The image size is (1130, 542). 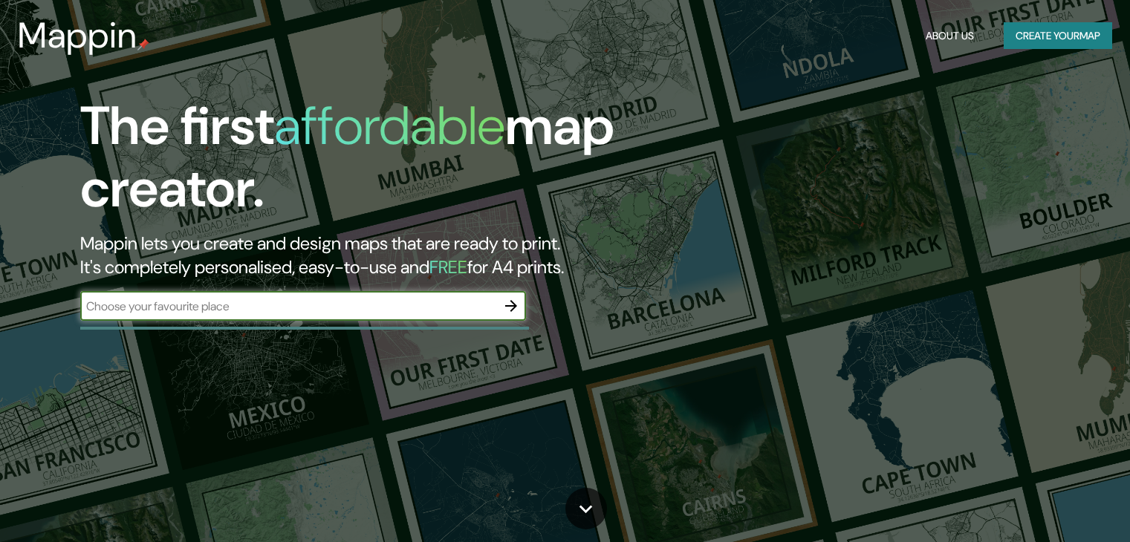 What do you see at coordinates (288, 306) in the screenshot?
I see `input: Choose your favourite place` at bounding box center [288, 306].